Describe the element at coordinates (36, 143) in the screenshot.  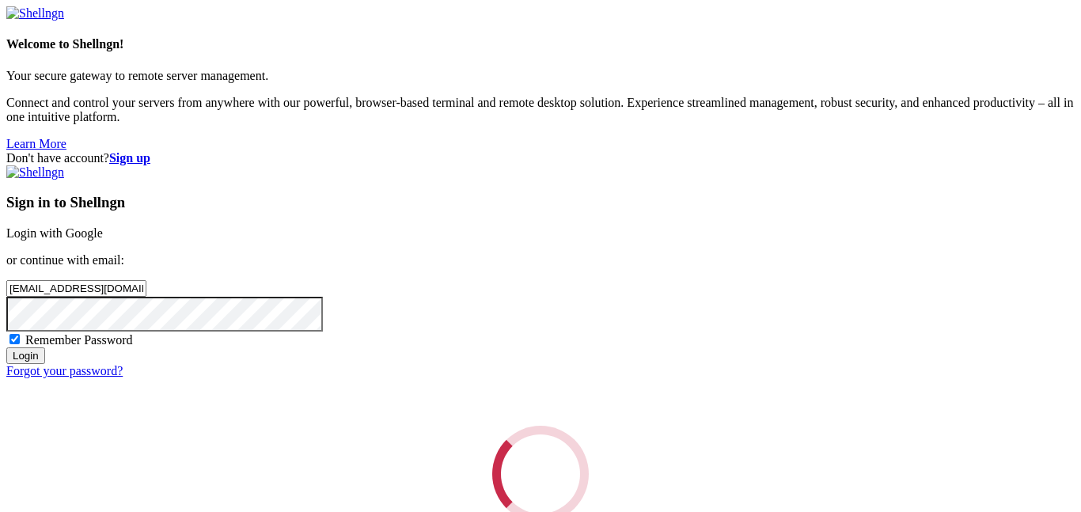
I see `a: Learn More` at that location.